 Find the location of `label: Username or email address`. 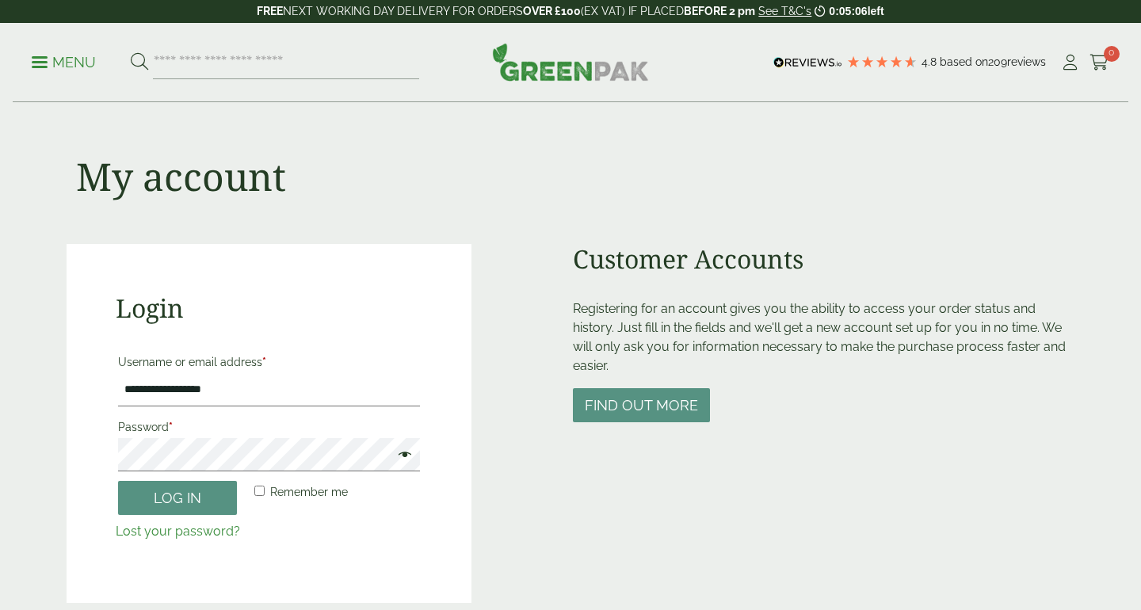

label: Username or email address is located at coordinates (269, 362).